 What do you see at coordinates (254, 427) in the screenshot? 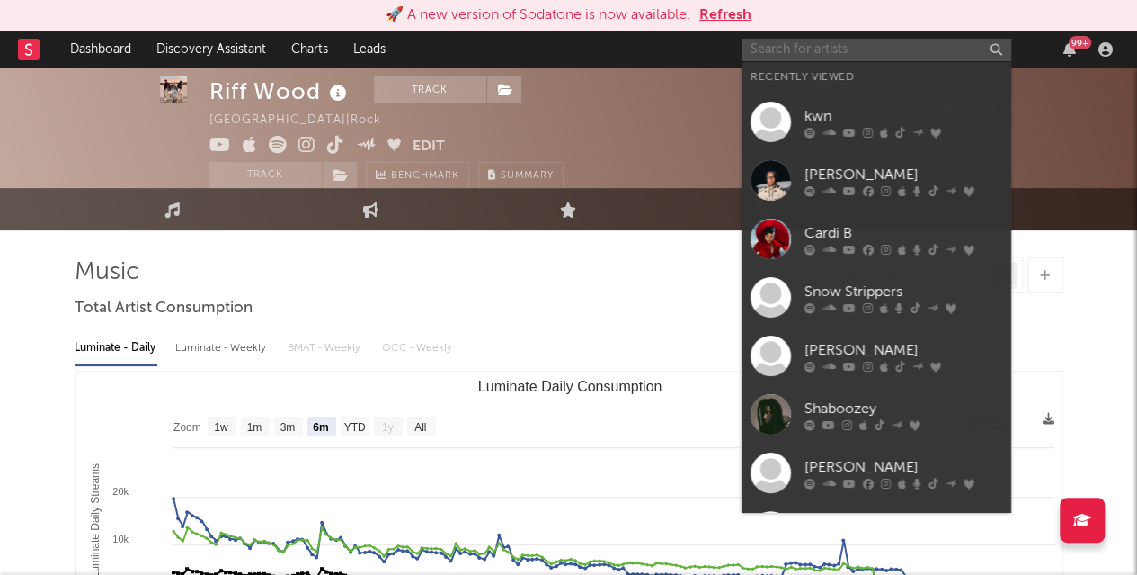
I see `text: 1m` at bounding box center [254, 427].